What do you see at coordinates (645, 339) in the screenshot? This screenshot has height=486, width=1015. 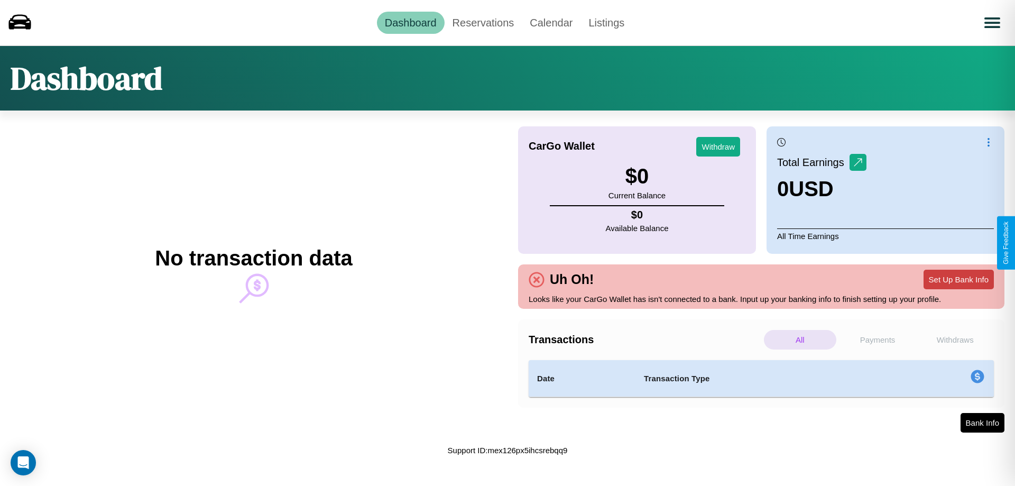 I see `h4: Transactions` at bounding box center [645, 339].